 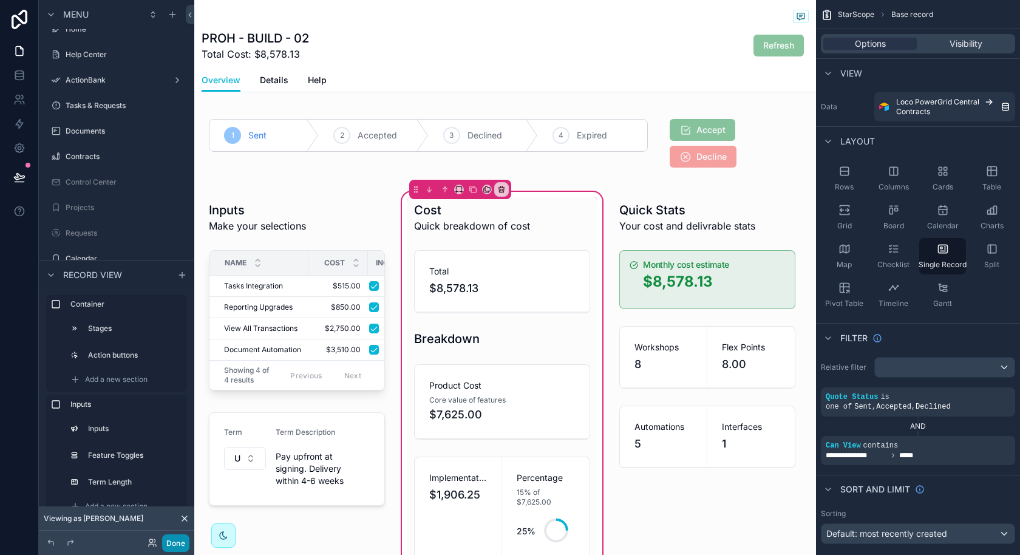 What do you see at coordinates (914, 112) in the screenshot?
I see `span: Contracts` at bounding box center [914, 112].